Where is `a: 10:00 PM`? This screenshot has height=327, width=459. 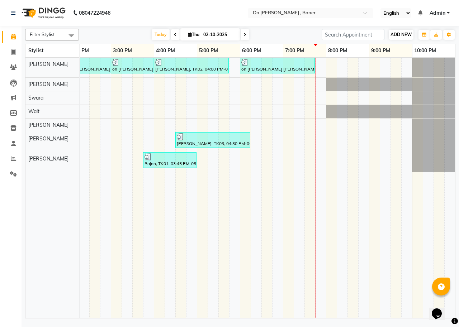
a: 10:00 PM is located at coordinates (425, 51).